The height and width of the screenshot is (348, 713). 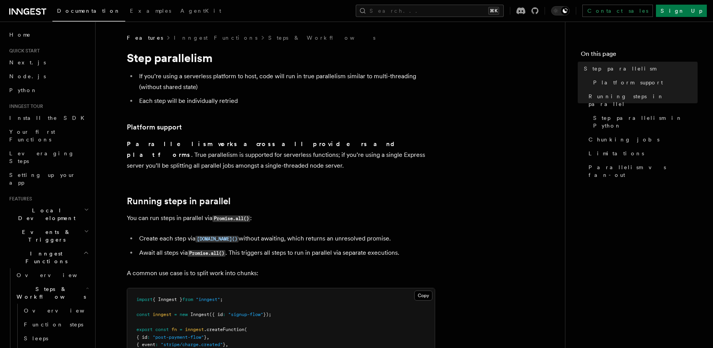 I want to click on span: Quick start, so click(x=23, y=51).